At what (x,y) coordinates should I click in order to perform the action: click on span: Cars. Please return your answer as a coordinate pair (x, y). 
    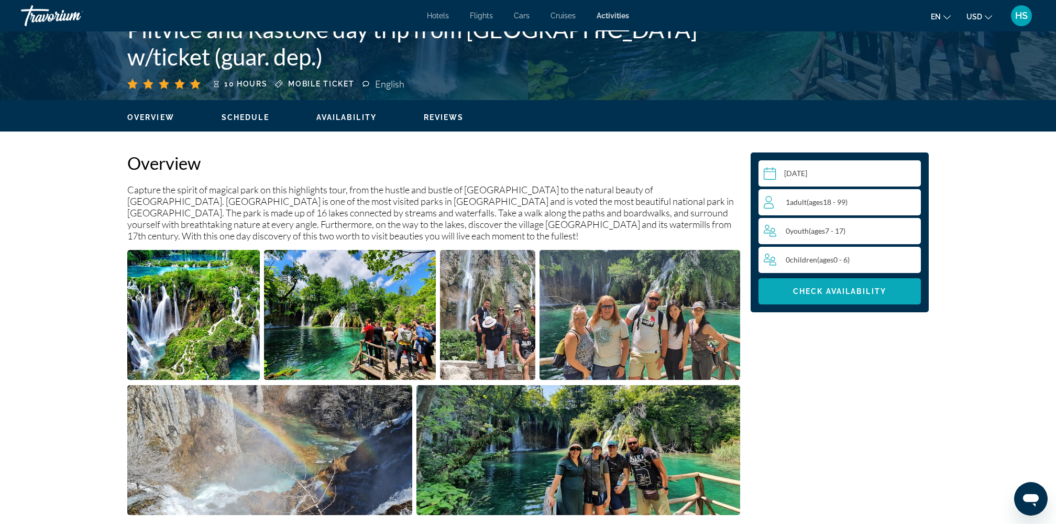
    Looking at the image, I should click on (522, 16).